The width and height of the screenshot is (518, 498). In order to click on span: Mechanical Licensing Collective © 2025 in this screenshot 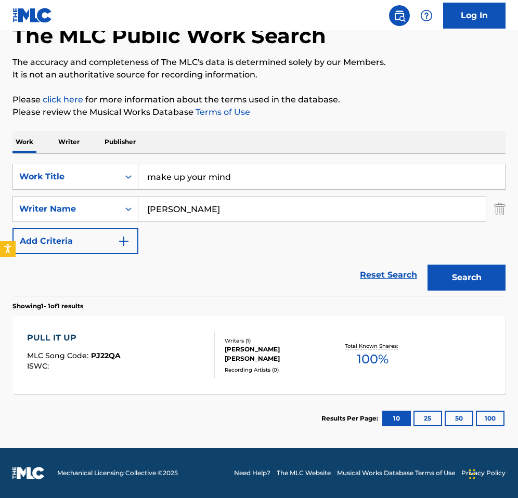, I will do `click(117, 473)`.